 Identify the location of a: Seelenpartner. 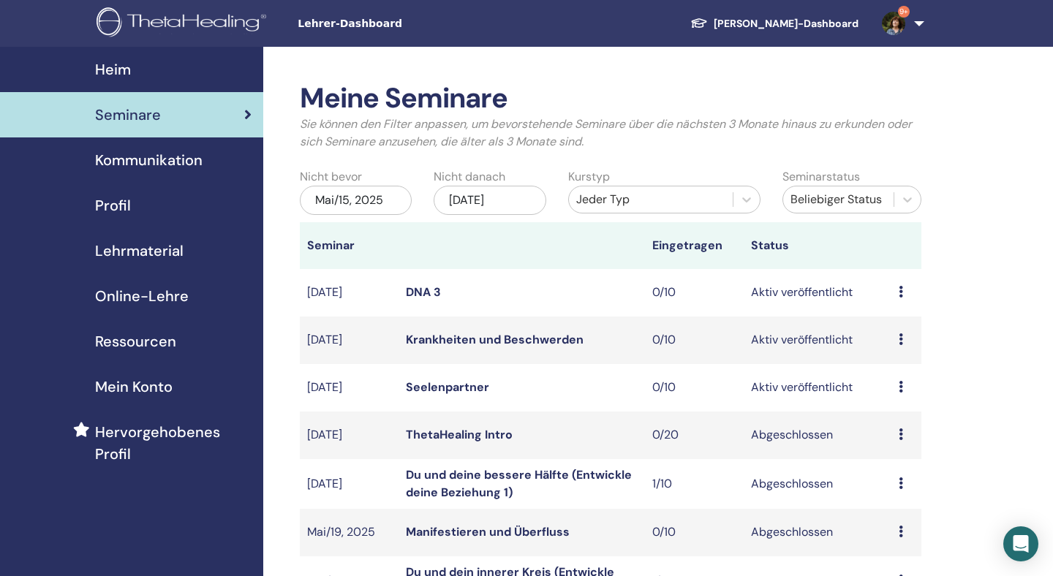
(448, 387).